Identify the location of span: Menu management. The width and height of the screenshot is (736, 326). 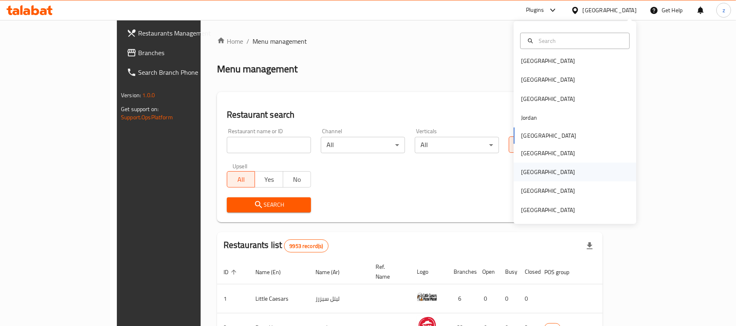
(279, 41).